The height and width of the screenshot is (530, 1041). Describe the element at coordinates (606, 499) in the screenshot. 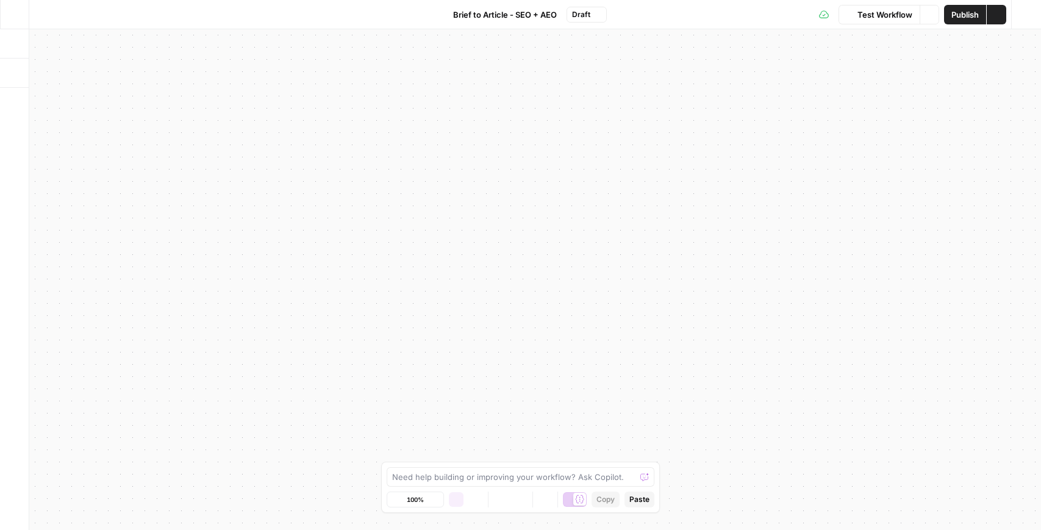

I see `button: Copy` at that location.